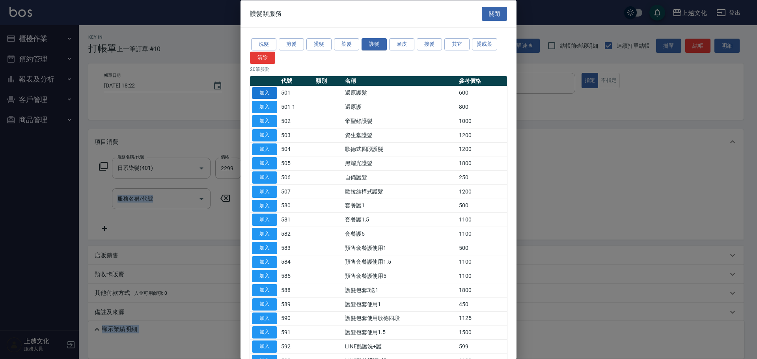 Image resolution: width=757 pixels, height=359 pixels. I want to click on td: LINE酷護洗+護, so click(400, 347).